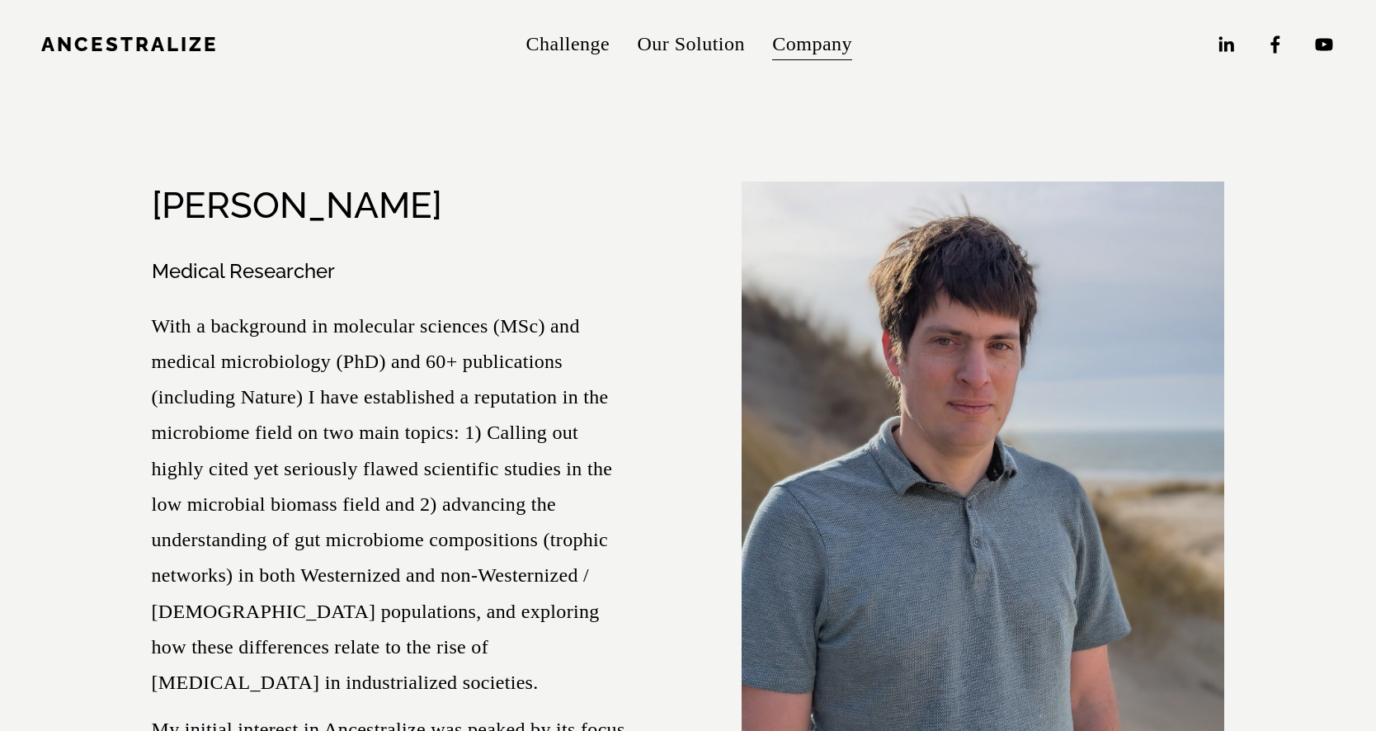  I want to click on a: Our Solution, so click(691, 45).